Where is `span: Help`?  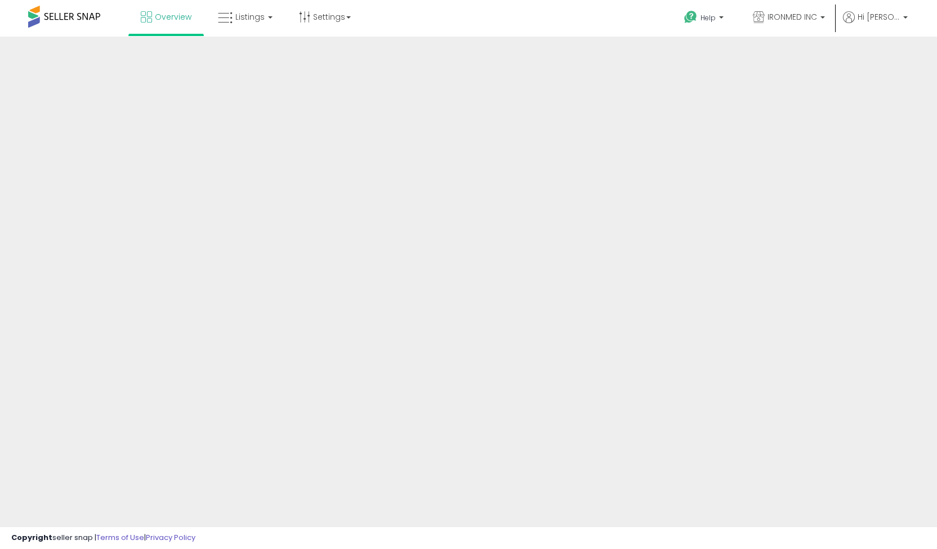
span: Help is located at coordinates (708, 17).